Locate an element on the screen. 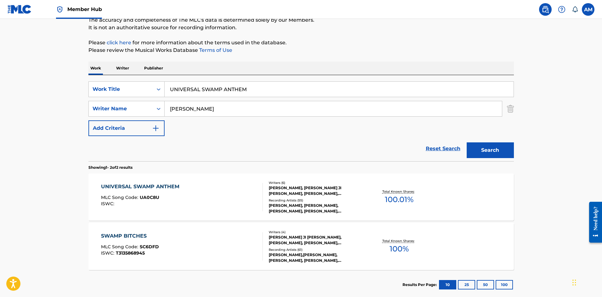  p: It is not an authoritative source for recording information. is located at coordinates (301, 28).